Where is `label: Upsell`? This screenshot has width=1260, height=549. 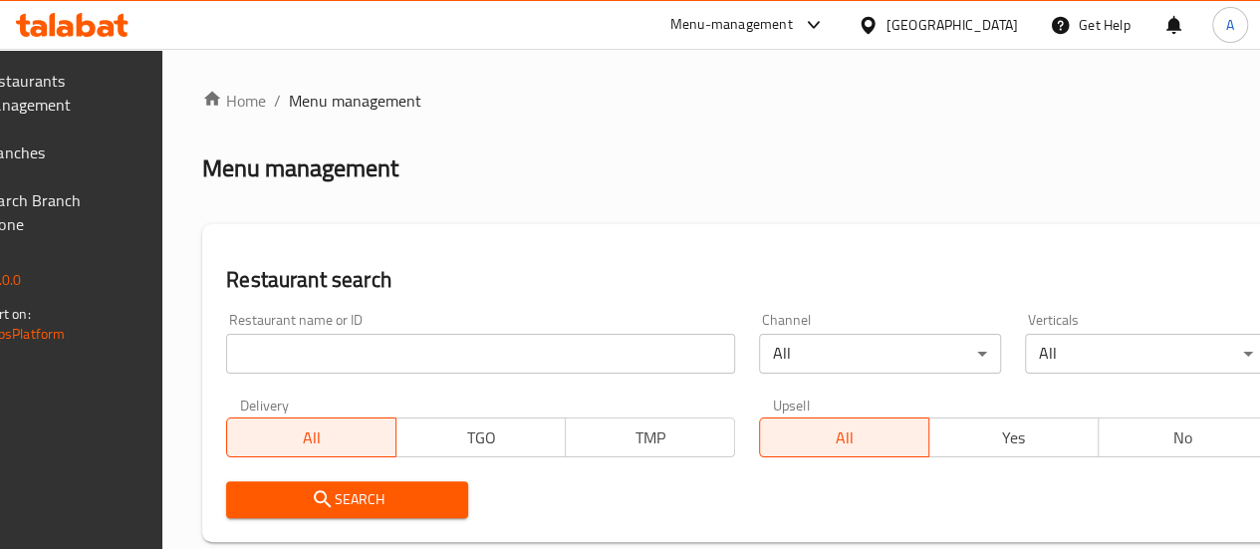 label: Upsell is located at coordinates (791, 404).